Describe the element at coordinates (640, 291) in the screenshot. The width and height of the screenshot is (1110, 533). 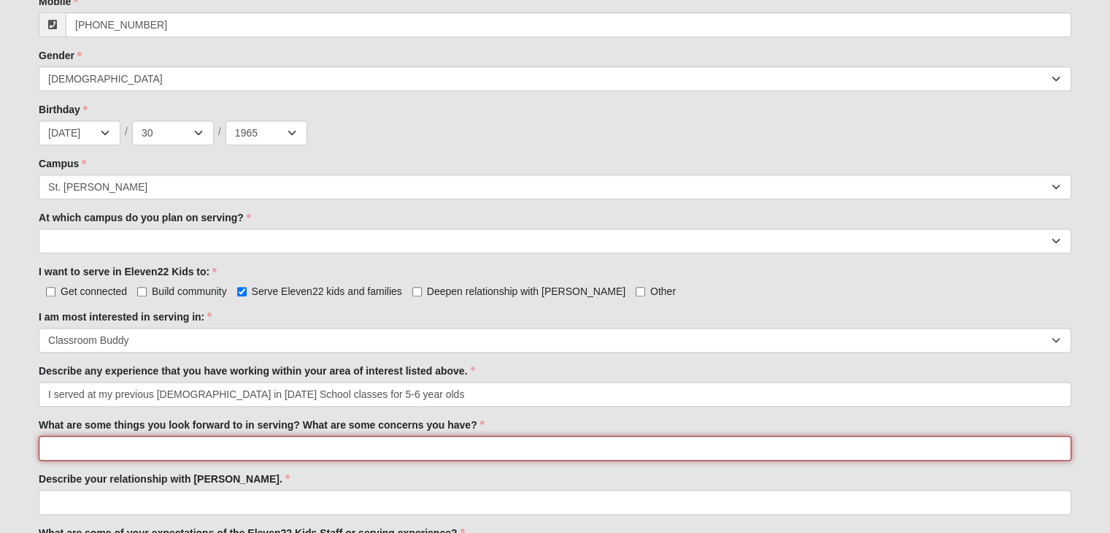
I see `input: Other` at that location.